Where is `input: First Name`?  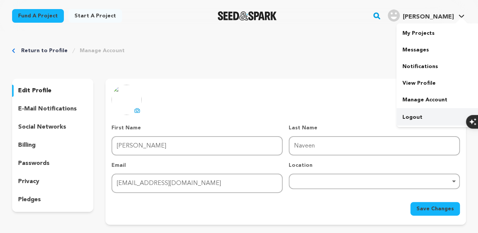
input: First Name is located at coordinates (197, 145).